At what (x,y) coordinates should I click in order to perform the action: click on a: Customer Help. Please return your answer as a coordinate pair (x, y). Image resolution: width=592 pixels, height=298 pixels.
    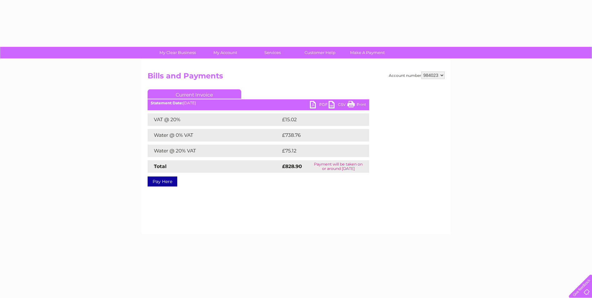
    Looking at the image, I should click on (320, 52).